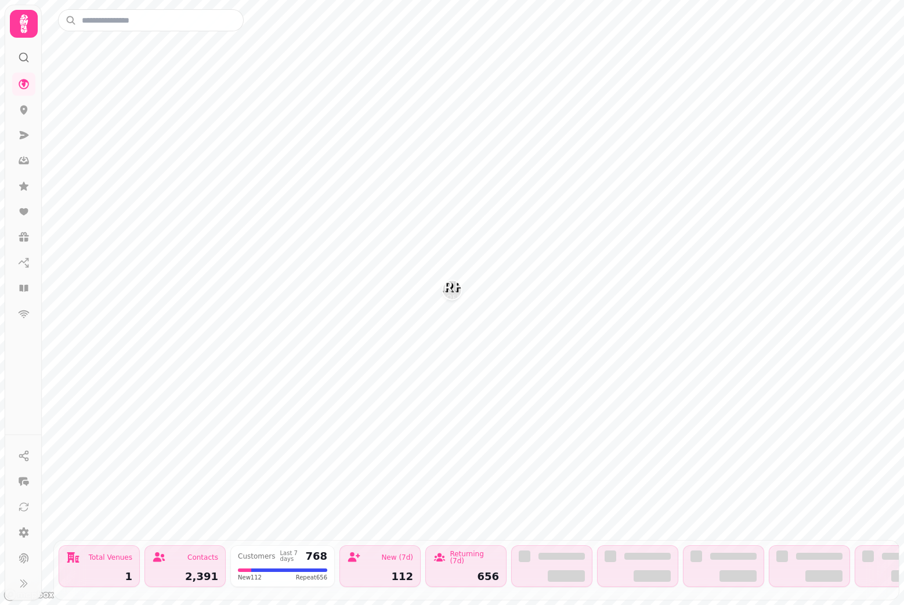  What do you see at coordinates (312, 577) in the screenshot?
I see `span: Repeat 656` at bounding box center [312, 577].